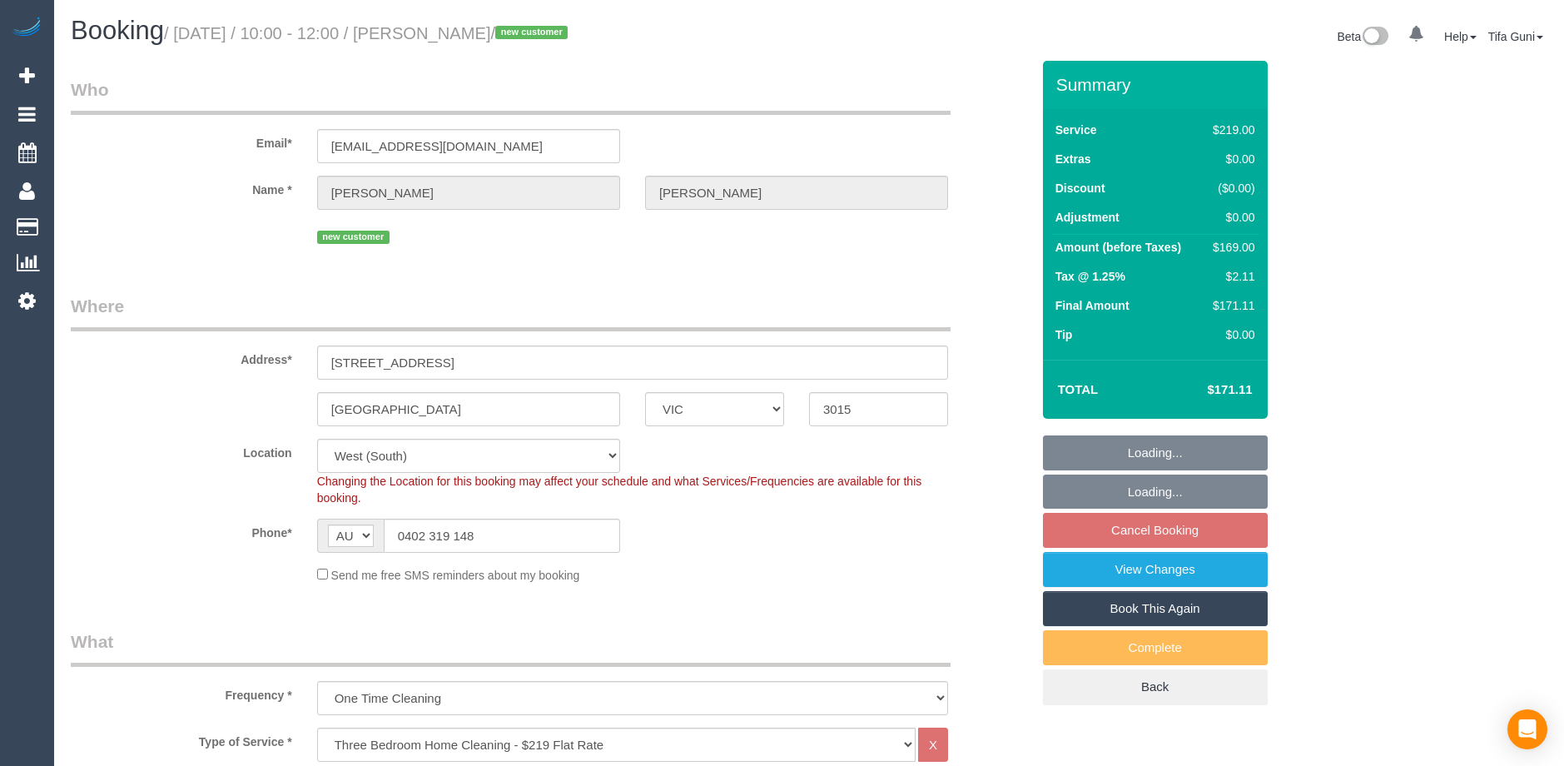 This screenshot has width=1564, height=766. What do you see at coordinates (1092, 305) in the screenshot?
I see `label: Final Amount` at bounding box center [1092, 305].